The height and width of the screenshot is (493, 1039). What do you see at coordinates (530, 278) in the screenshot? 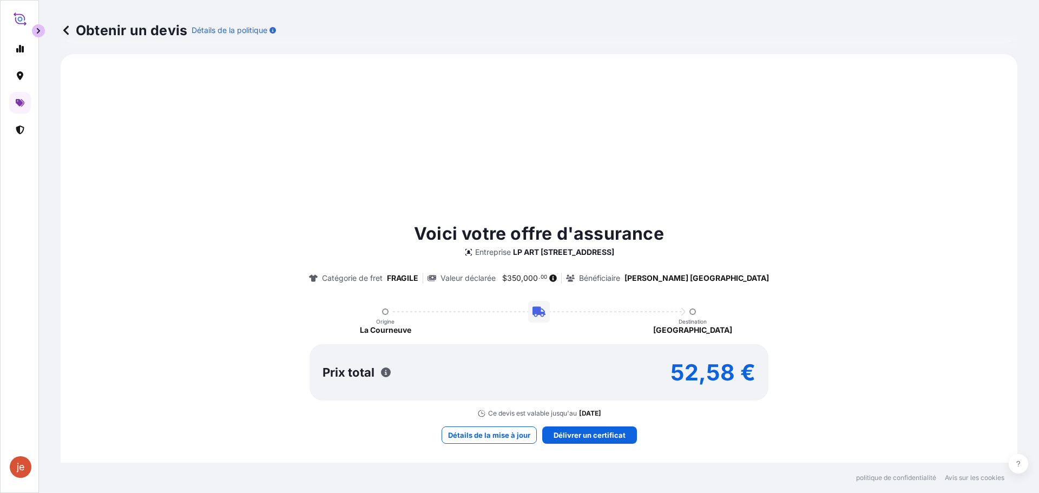
I see `font: 000` at bounding box center [530, 278].